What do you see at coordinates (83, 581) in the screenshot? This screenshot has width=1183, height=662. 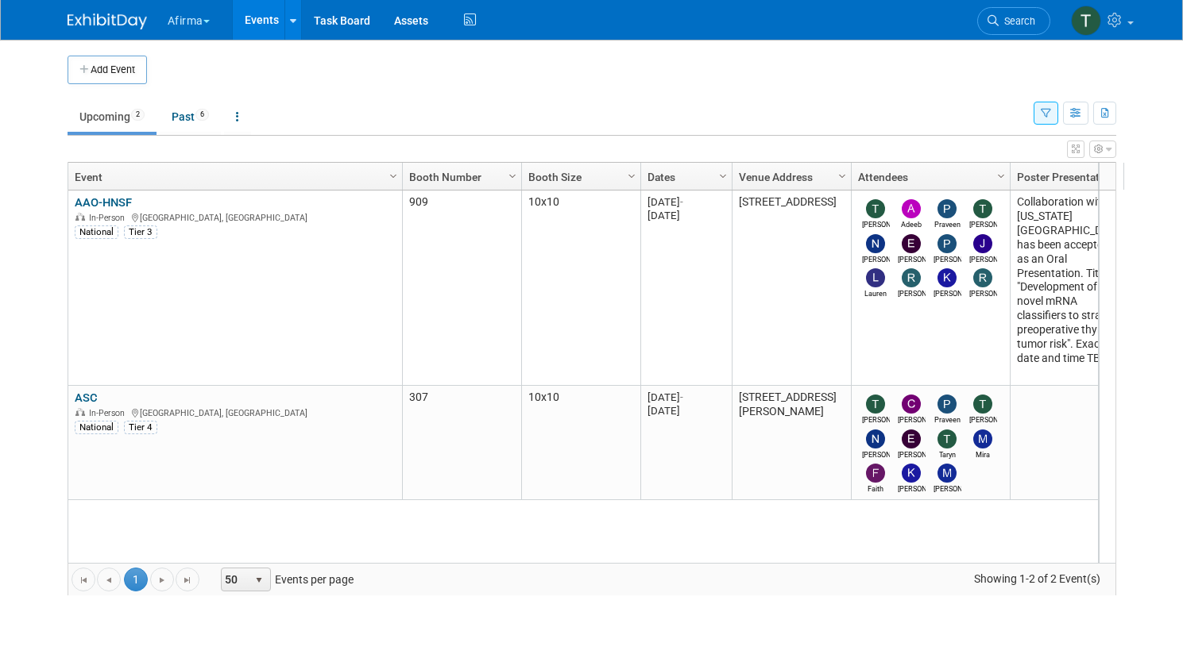 I see `span: Go to the first page` at bounding box center [83, 581].